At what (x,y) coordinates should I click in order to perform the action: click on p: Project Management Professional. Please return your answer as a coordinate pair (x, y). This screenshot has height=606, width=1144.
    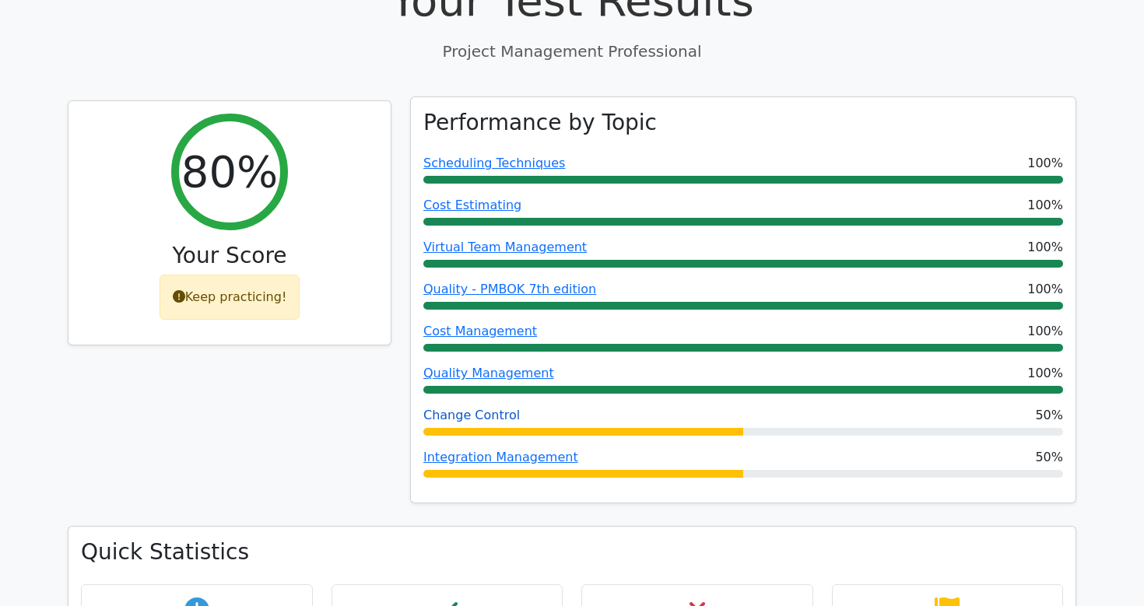
    Looking at the image, I should click on (572, 51).